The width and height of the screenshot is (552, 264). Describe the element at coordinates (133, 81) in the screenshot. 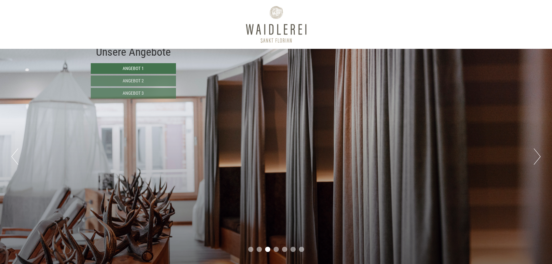

I see `span: Angebot 2` at that location.